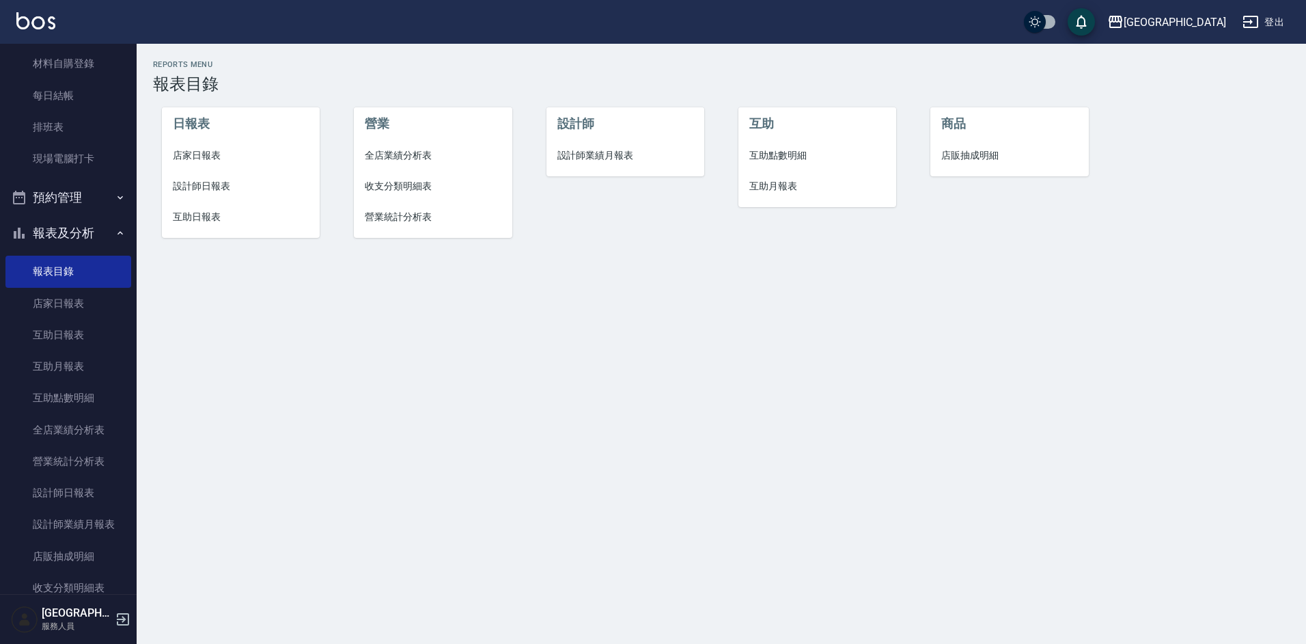 This screenshot has width=1306, height=644. I want to click on span: 店販抽成明細, so click(1010, 155).